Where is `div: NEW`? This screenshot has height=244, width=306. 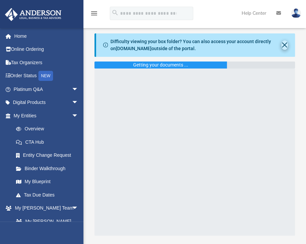 div: NEW is located at coordinates (46, 76).